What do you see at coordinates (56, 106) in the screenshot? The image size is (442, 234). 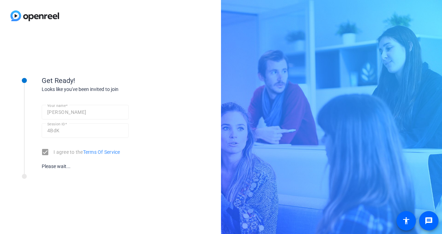 I see `mat-label: Your name` at bounding box center [56, 106].